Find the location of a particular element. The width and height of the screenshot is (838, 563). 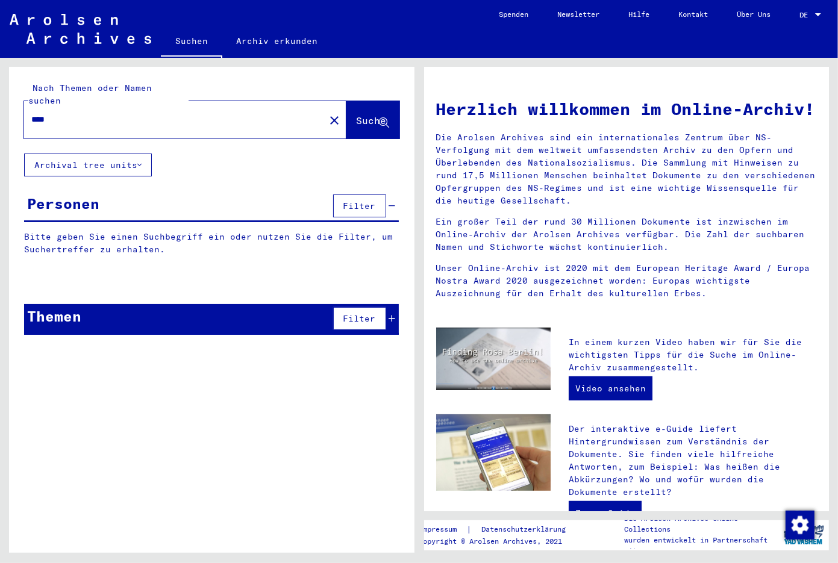

p: Copyright © Arolsen Archives, 2021 is located at coordinates (499, 542).